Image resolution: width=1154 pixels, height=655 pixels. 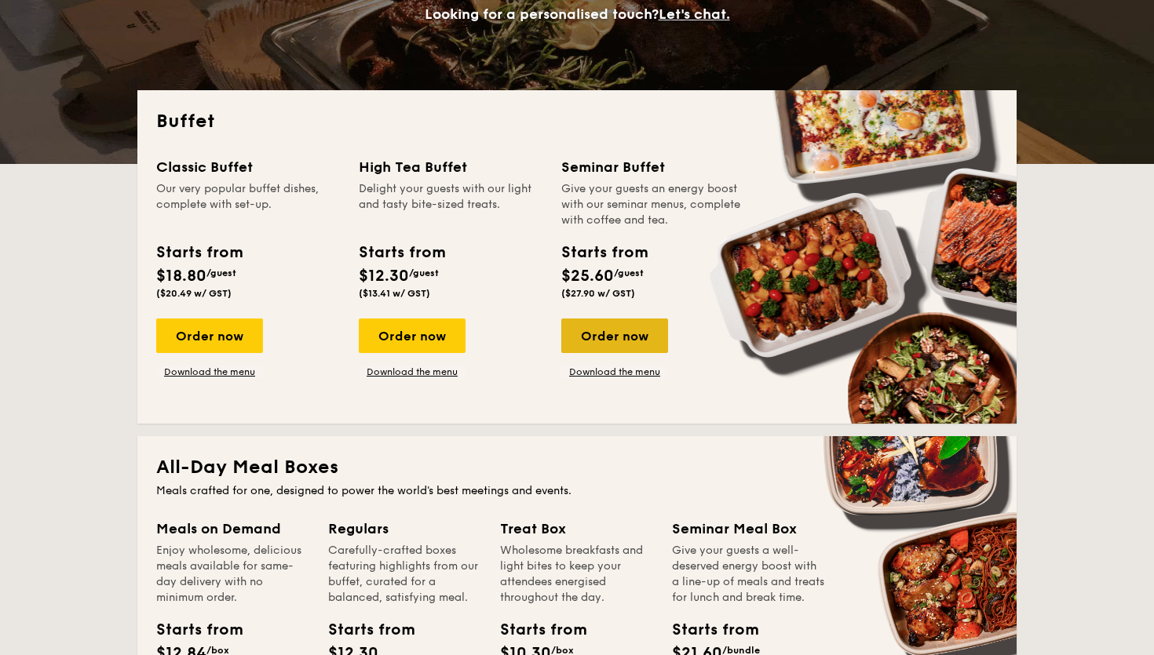 What do you see at coordinates (542, 14) in the screenshot?
I see `span: Looking for a personalised touch?` at bounding box center [542, 14].